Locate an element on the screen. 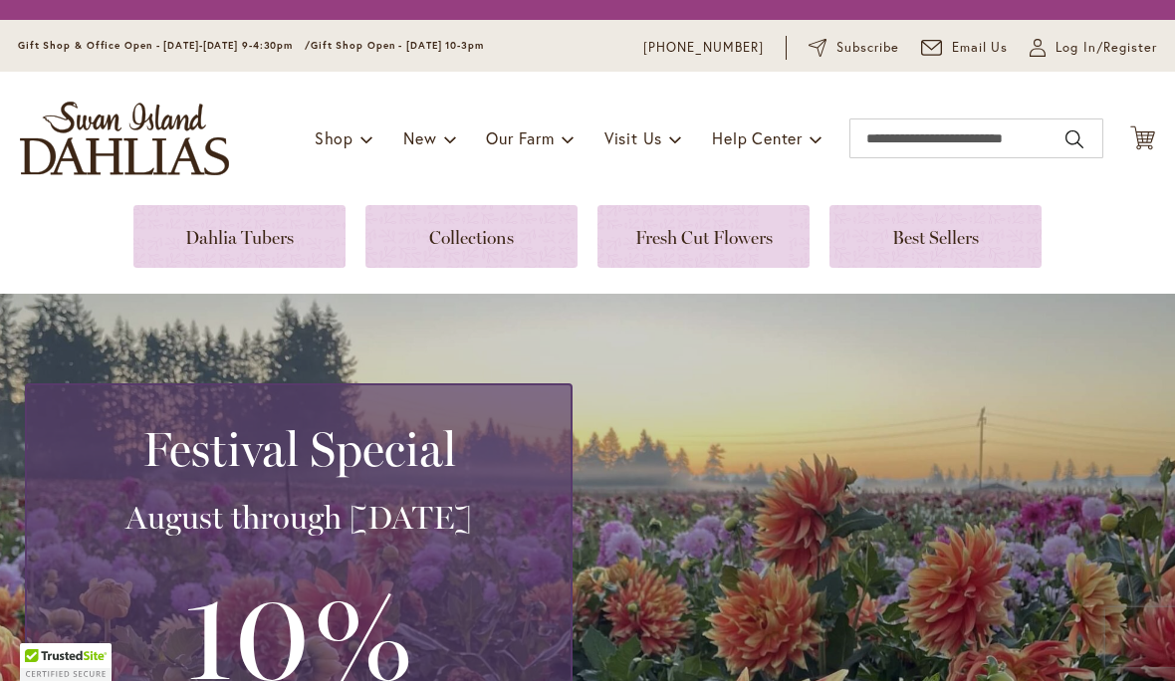 The height and width of the screenshot is (681, 1175). span: Help Center is located at coordinates (757, 137).